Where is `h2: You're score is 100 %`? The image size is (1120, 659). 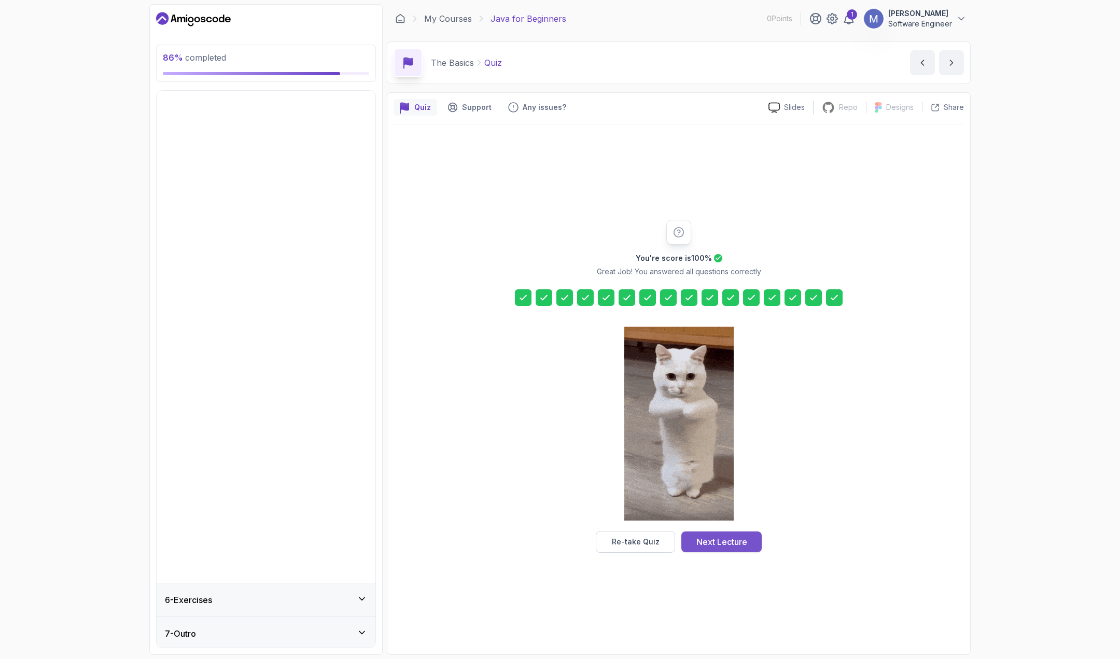 h2: You're score is 100 % is located at coordinates (673, 258).